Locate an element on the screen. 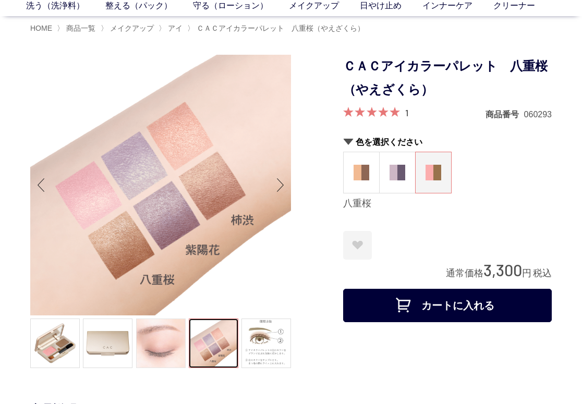  h2: 色を選択ください is located at coordinates (448, 142).